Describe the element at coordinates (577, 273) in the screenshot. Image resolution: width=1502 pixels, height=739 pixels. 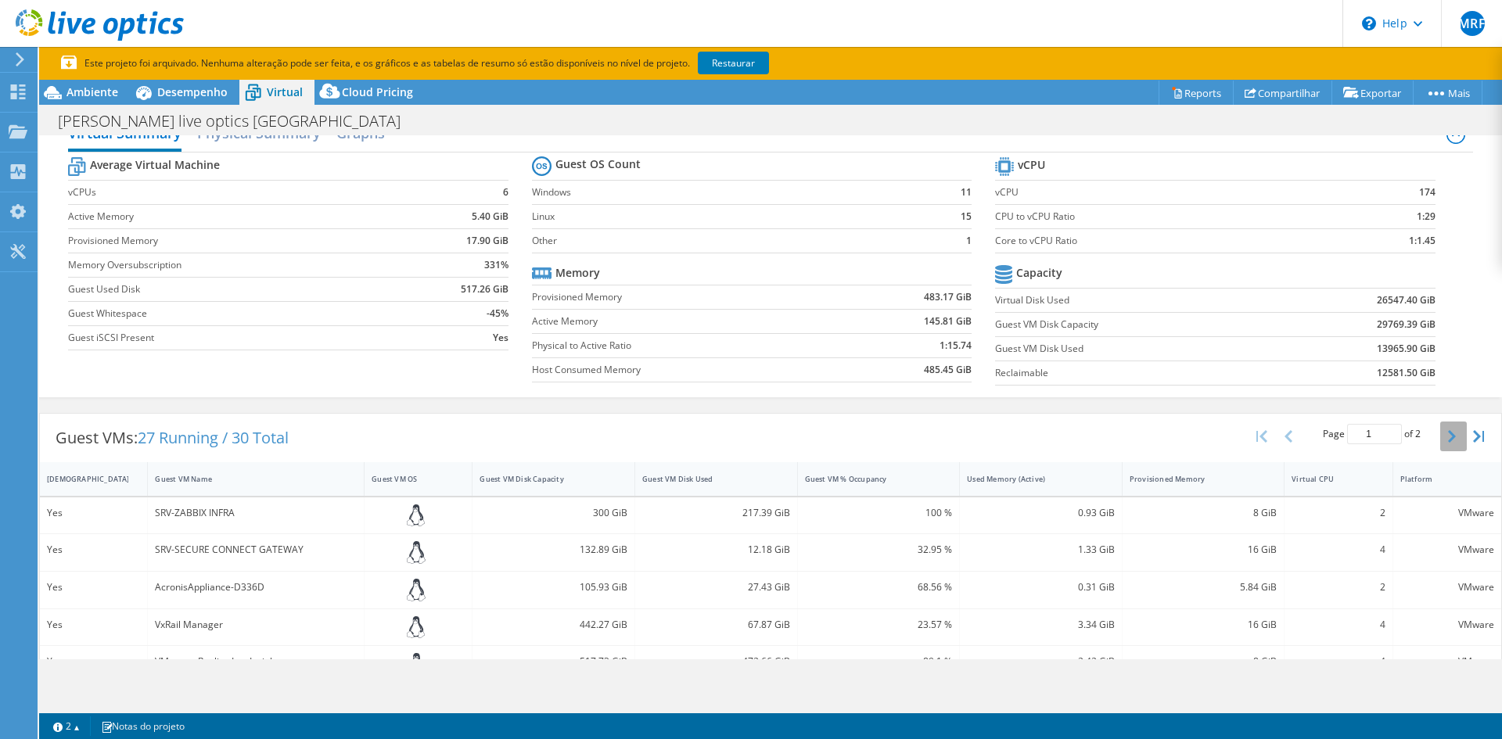
I see `b: Memory` at that location.